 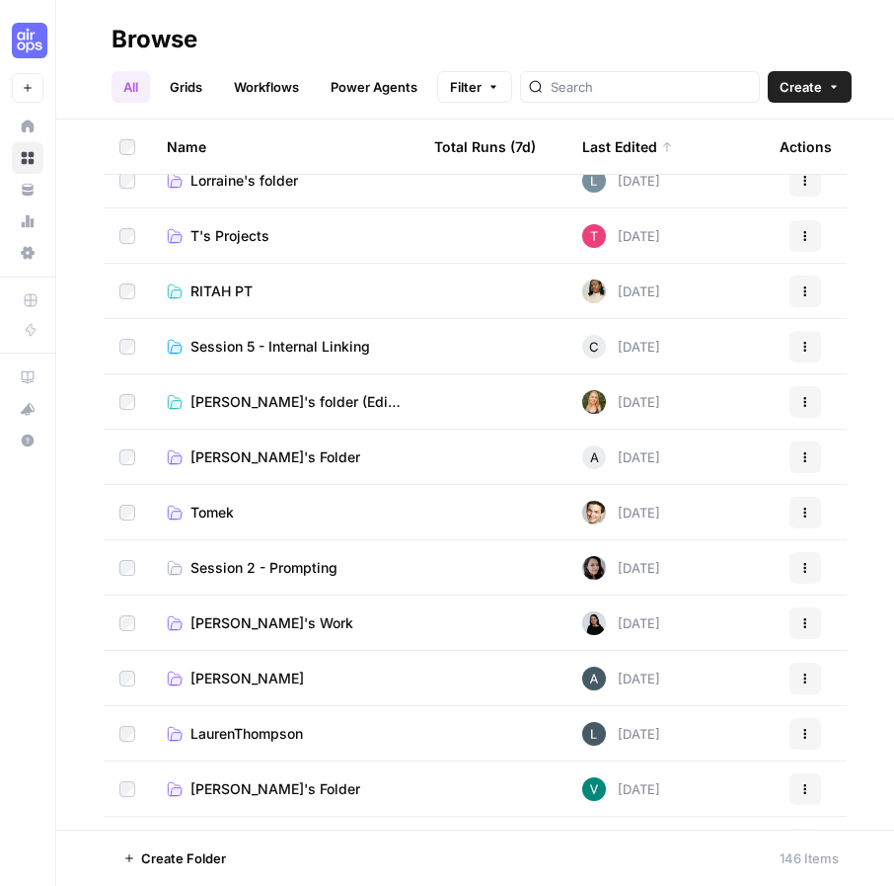 What do you see at coordinates (28, 190) in the screenshot?
I see `a: Your Data` at bounding box center [28, 190].